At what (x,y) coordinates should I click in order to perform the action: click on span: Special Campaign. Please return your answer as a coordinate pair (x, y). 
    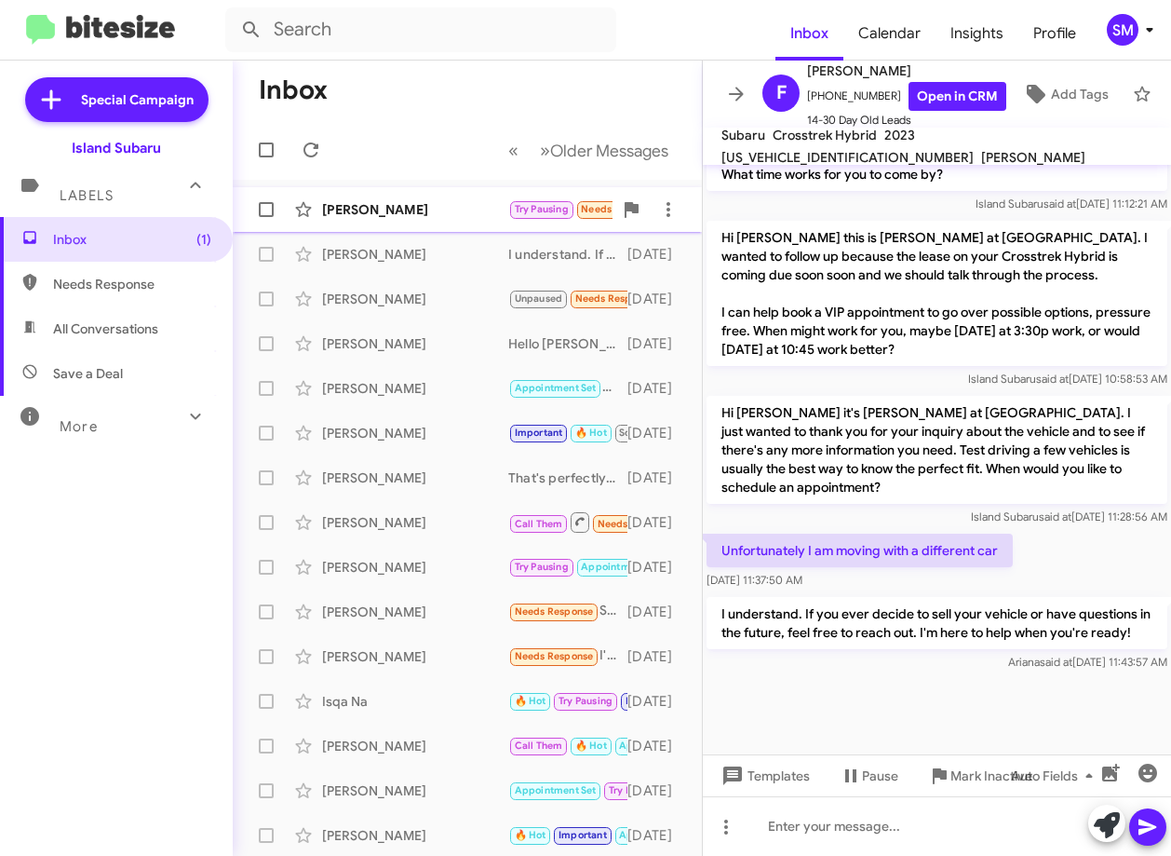
    Looking at the image, I should click on (137, 100).